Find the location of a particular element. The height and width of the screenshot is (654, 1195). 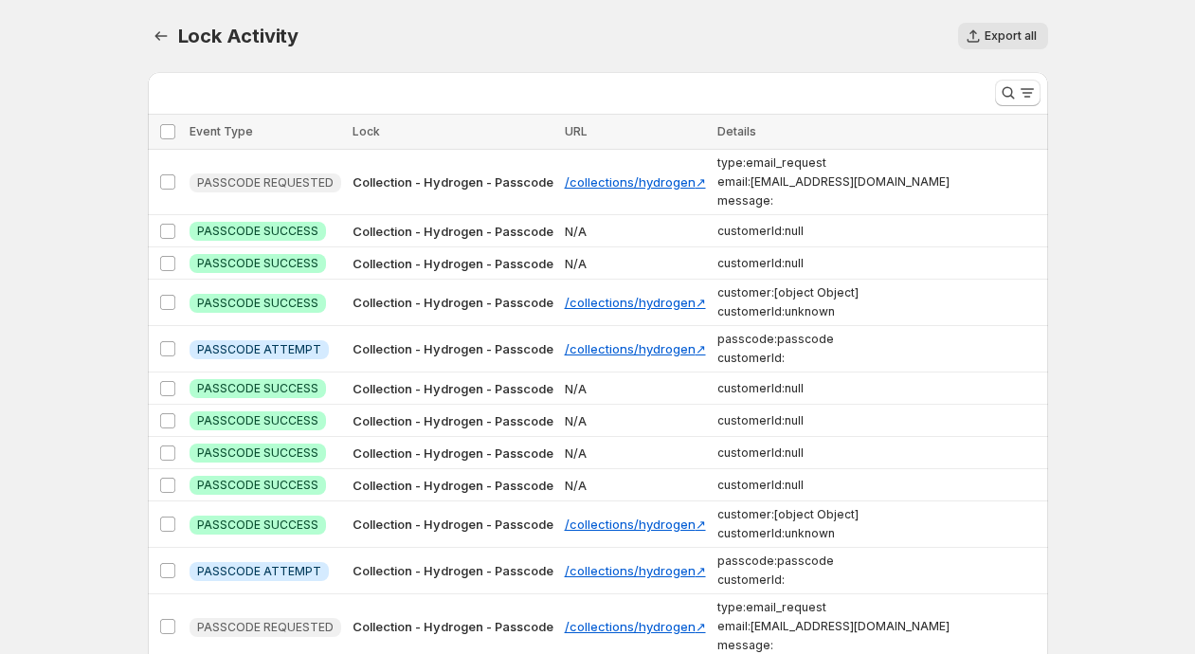

button: Search and filter results is located at coordinates (1018, 93).